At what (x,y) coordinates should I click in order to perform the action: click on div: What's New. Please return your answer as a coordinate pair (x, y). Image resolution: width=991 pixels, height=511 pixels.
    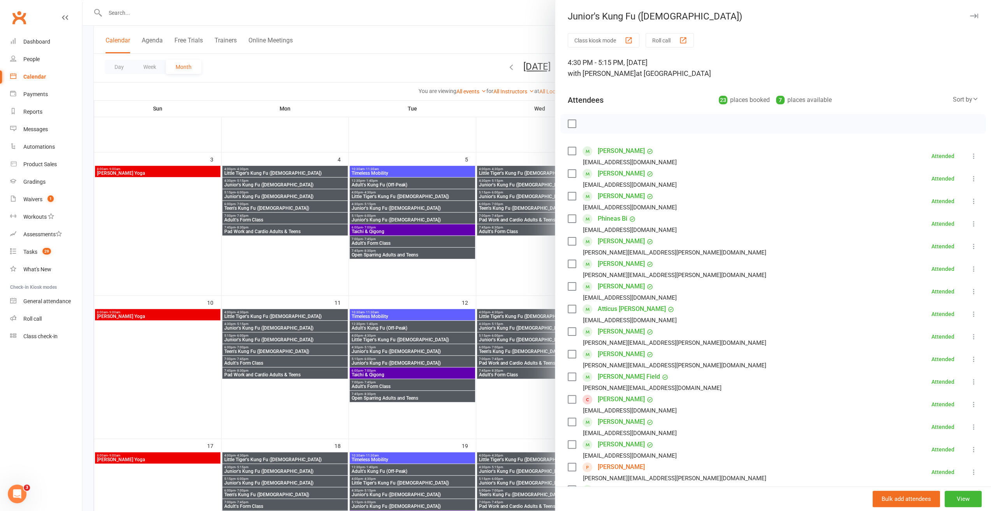
    Looking at the image, I should click on (37, 269).